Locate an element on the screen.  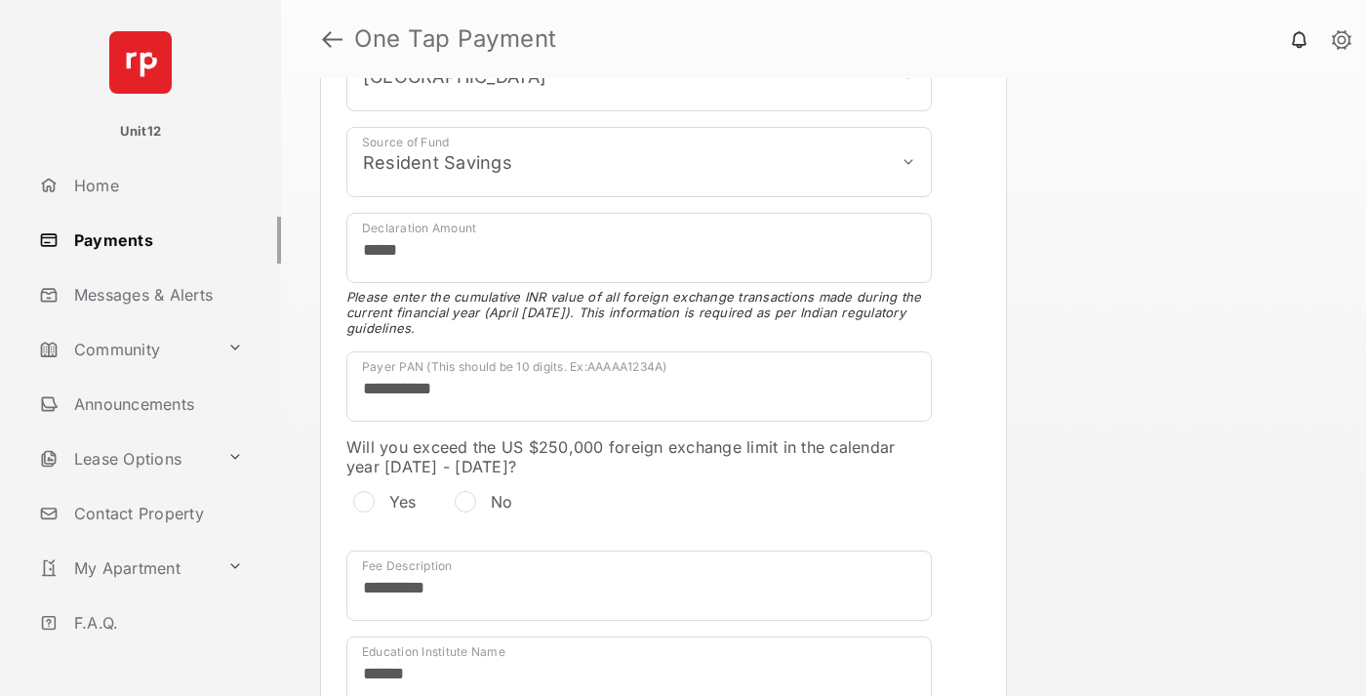
label: No is located at coordinates (501, 501).